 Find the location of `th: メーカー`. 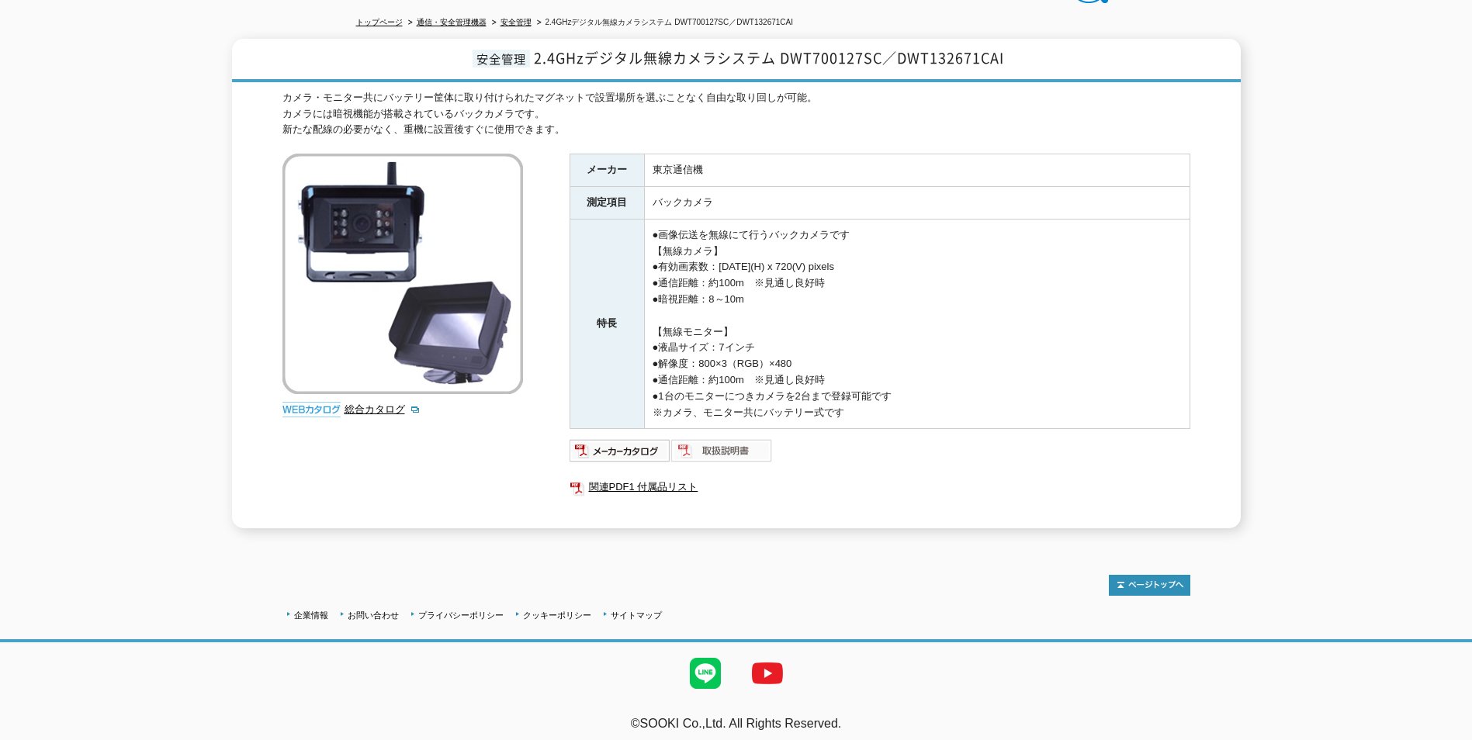

th: メーカー is located at coordinates (607, 171).